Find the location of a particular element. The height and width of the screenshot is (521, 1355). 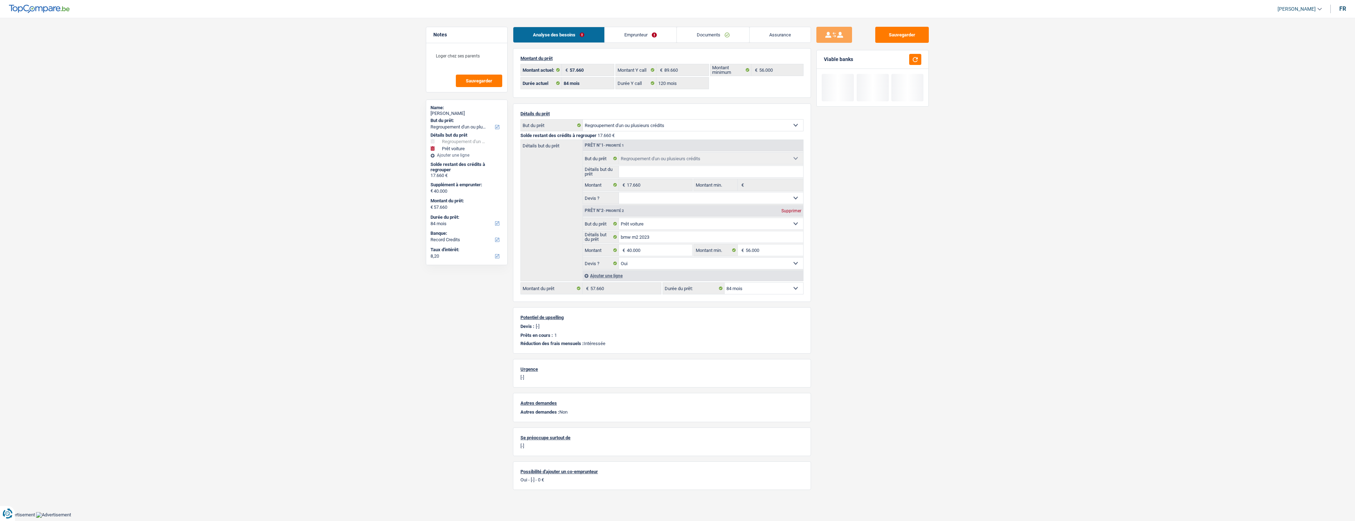

div: fr is located at coordinates (1342, 9).